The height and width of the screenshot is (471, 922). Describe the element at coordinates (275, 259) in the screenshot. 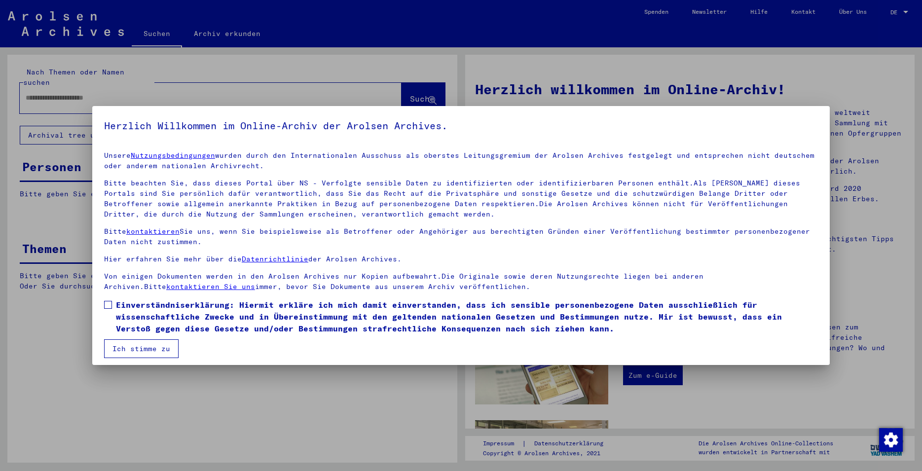

I see `a: Datenrichtlinie` at that location.